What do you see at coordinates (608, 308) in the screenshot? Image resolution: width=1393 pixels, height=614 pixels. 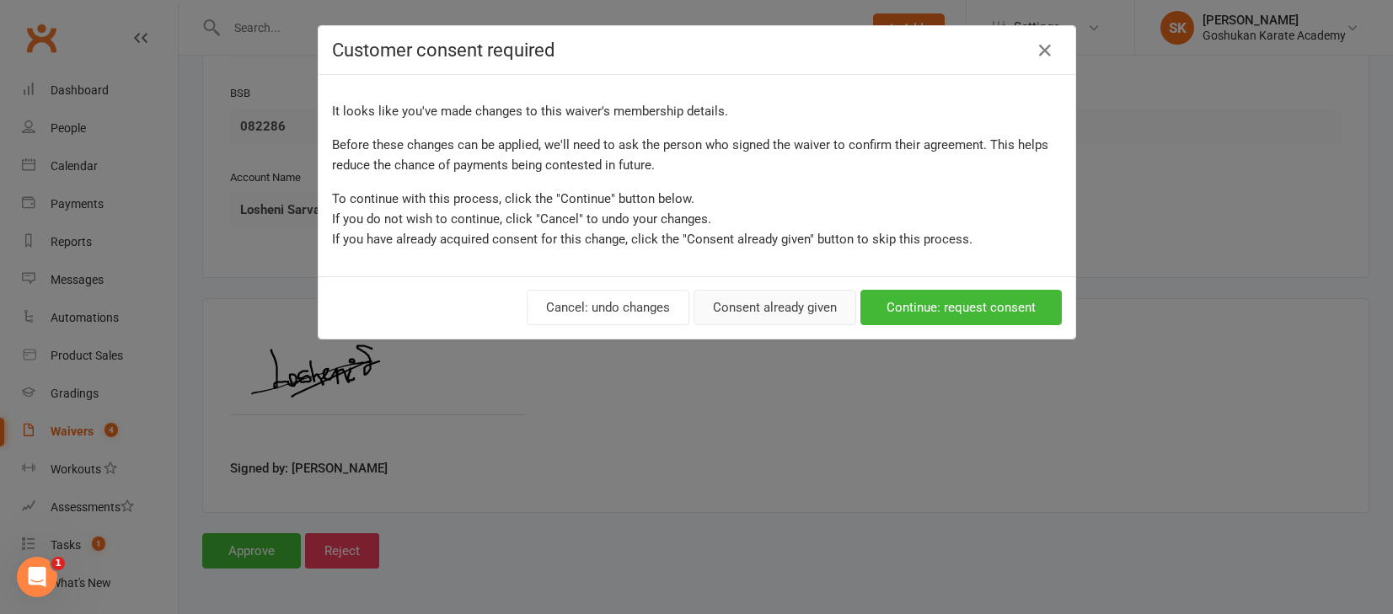 I see `button: Cancel: undo changes` at bounding box center [608, 308].